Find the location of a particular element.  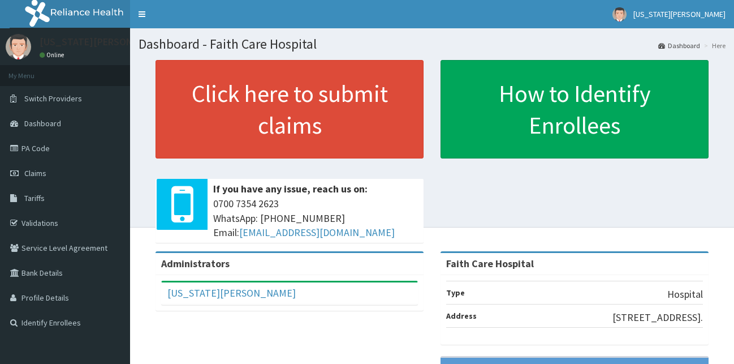

a: Dashboard is located at coordinates (679, 45).